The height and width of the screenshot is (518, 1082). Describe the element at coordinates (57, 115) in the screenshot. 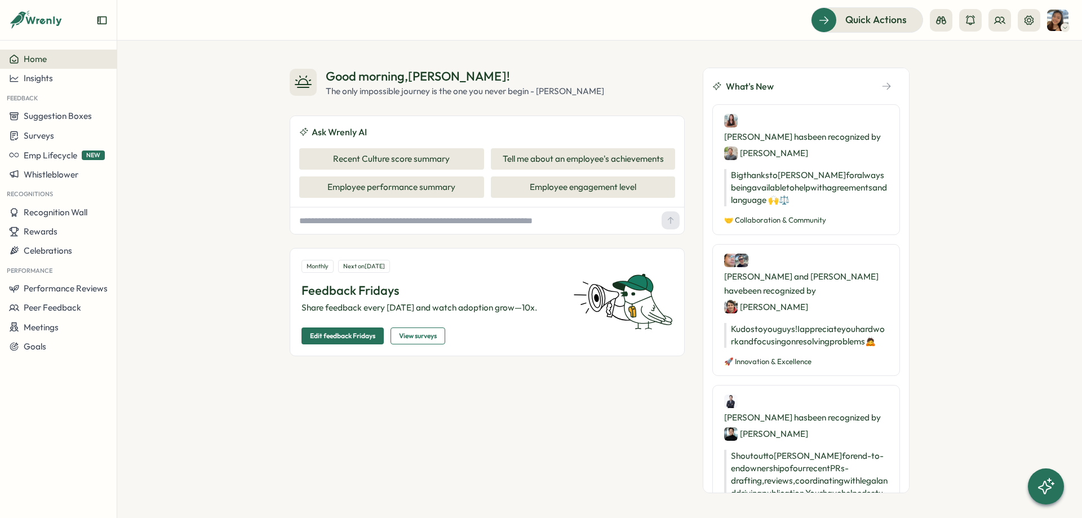

I see `span: Suggestion Boxes` at that location.